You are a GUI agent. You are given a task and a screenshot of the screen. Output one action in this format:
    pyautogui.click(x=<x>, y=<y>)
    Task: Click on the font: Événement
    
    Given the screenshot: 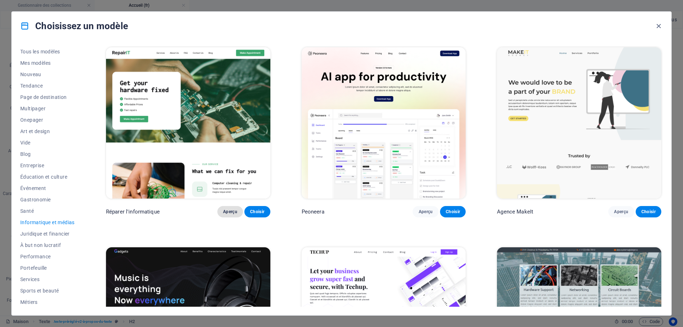 What is the action you would take?
    pyautogui.click(x=33, y=188)
    